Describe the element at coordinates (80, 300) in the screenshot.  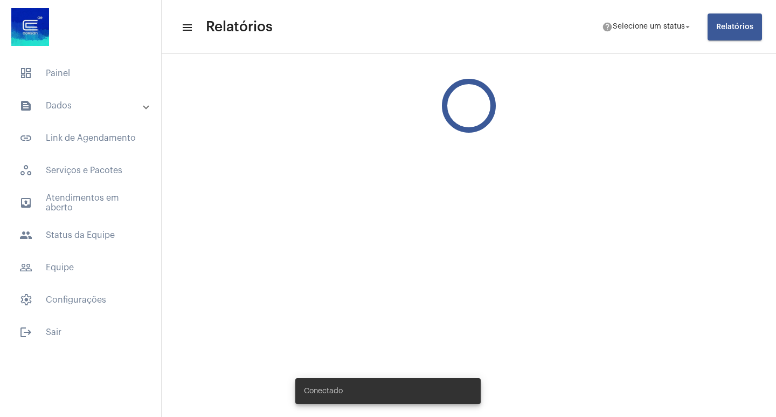
I see `span: Configurações` at that location.